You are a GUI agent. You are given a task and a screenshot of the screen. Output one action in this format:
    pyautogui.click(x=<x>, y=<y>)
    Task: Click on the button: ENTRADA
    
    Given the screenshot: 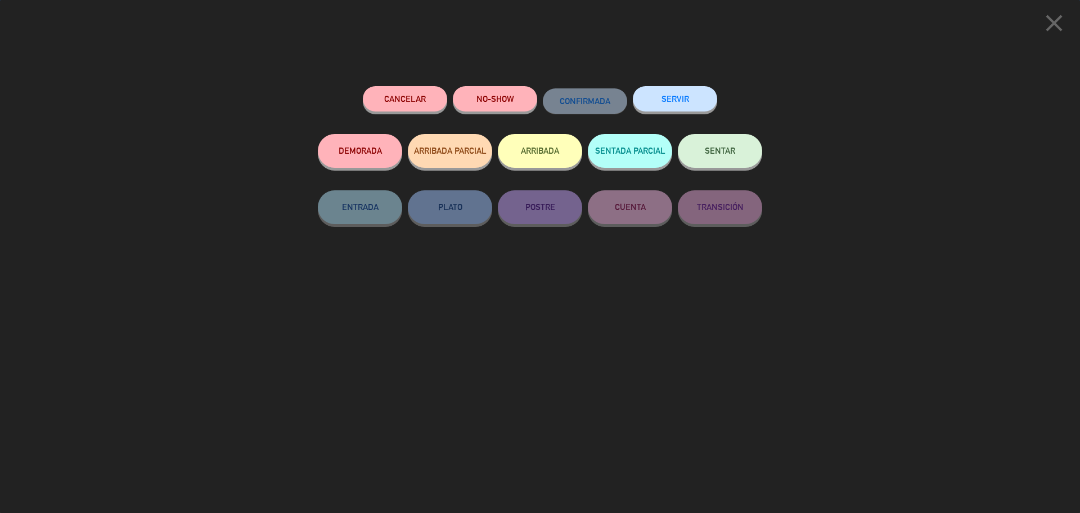 What is the action you would take?
    pyautogui.click(x=360, y=207)
    